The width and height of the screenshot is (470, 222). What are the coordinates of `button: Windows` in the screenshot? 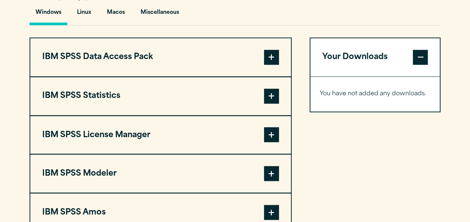 It's located at (48, 14).